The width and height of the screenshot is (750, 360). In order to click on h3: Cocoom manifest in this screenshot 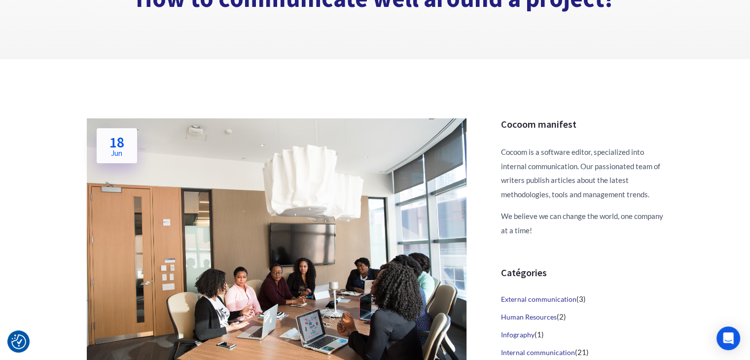, I will do `click(582, 124)`.